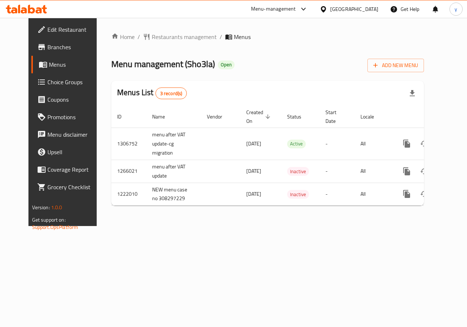 The height and width of the screenshot is (327, 467). What do you see at coordinates (41, 207) in the screenshot?
I see `span: Version:` at bounding box center [41, 207].